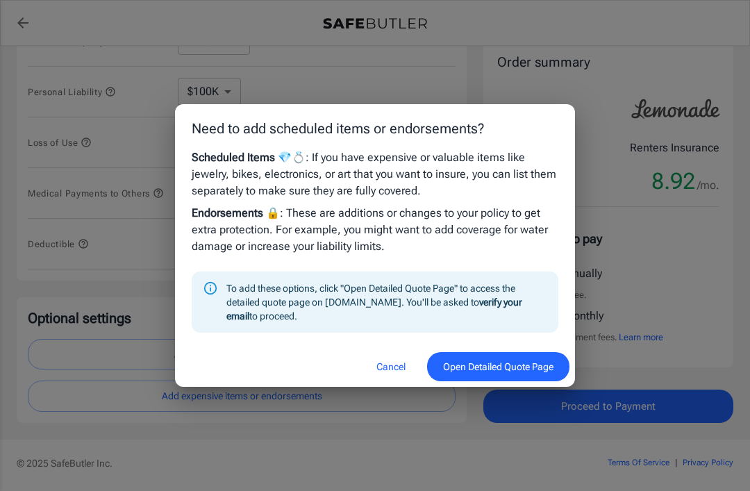  I want to click on strong: Scheduled Items 💎💍, so click(249, 157).